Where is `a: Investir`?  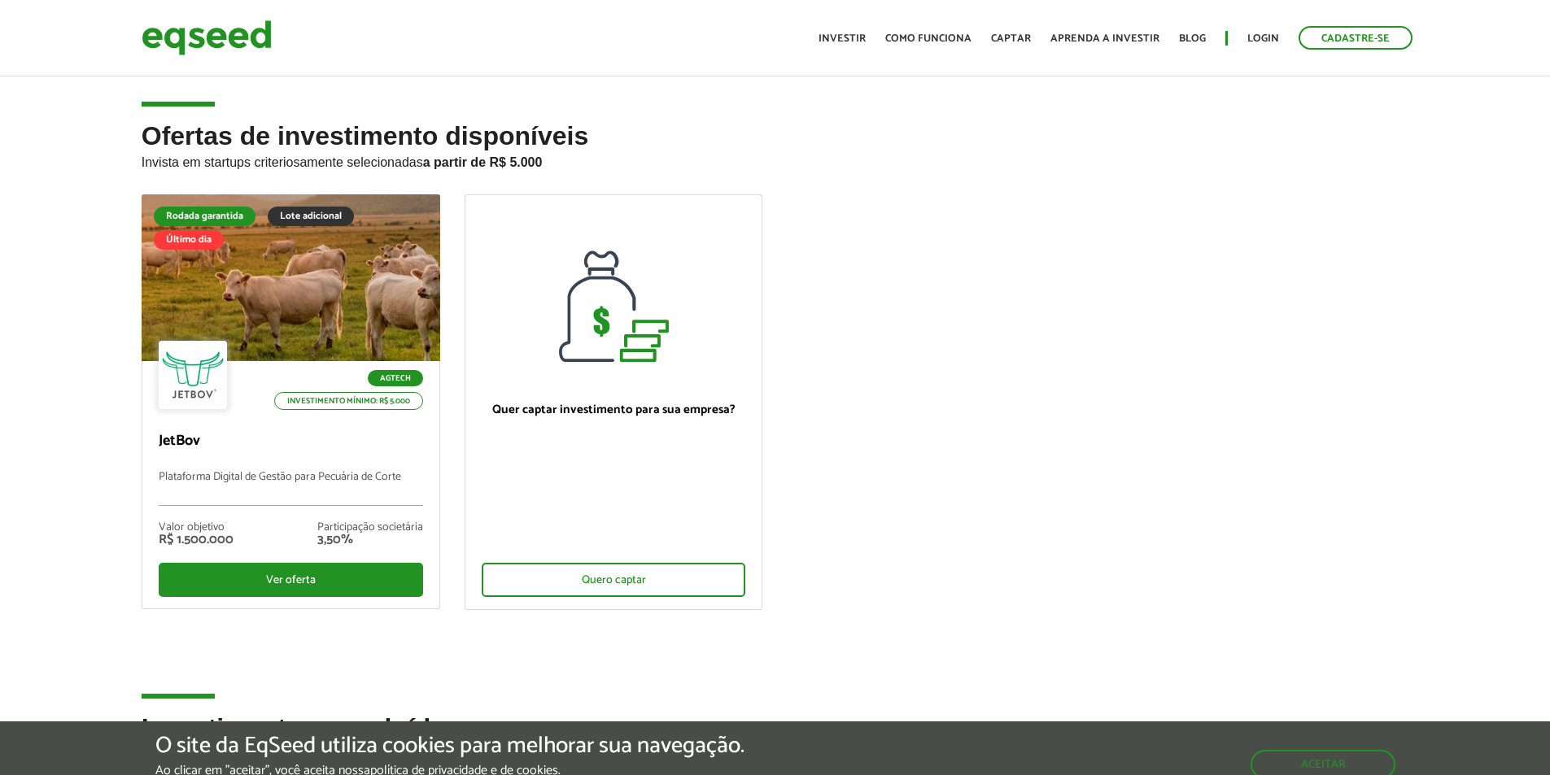
a: Investir is located at coordinates (842, 38).